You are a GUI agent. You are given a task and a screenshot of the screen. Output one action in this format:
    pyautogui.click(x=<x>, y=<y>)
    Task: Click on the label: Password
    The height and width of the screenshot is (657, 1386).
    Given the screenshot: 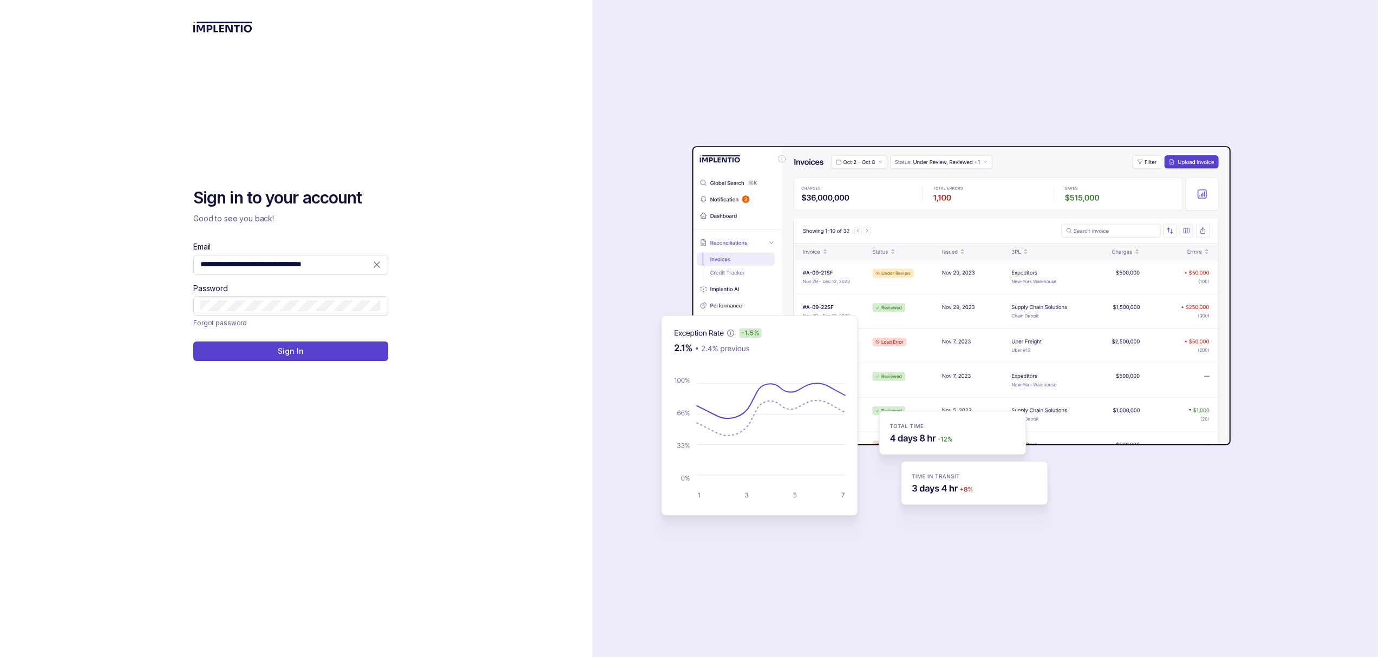 What is the action you would take?
    pyautogui.click(x=211, y=289)
    